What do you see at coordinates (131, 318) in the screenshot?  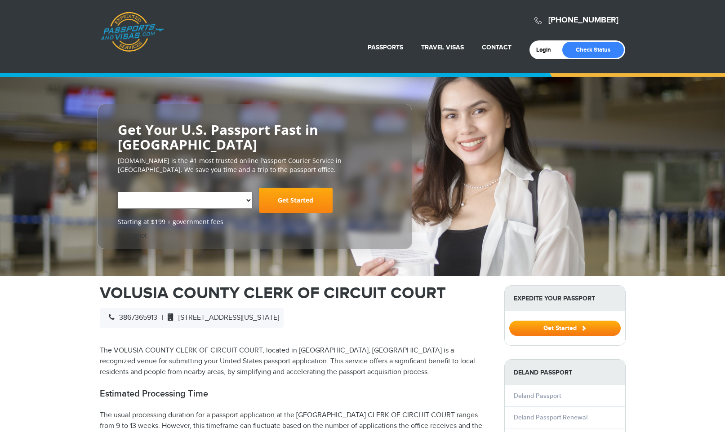 I see `span: 3867365913` at bounding box center [131, 318].